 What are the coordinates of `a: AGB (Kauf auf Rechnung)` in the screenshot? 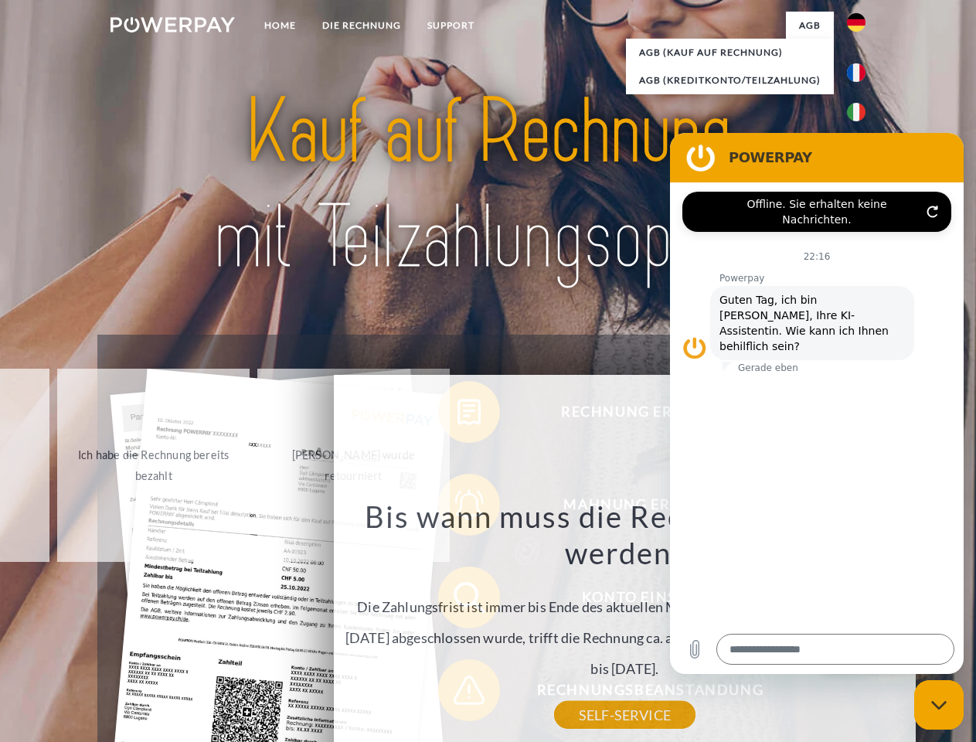 It's located at (730, 53).